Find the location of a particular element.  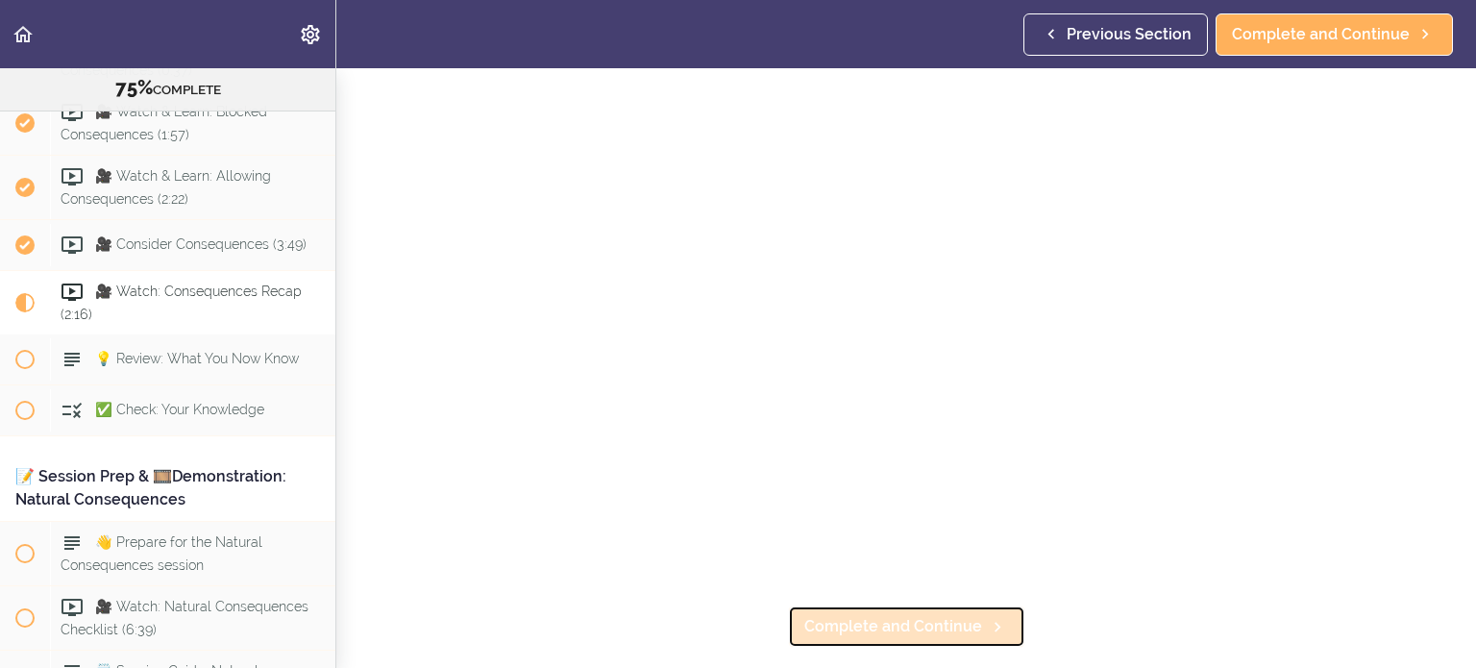

span: 💡 Review: What You Now Know is located at coordinates (197, 358).